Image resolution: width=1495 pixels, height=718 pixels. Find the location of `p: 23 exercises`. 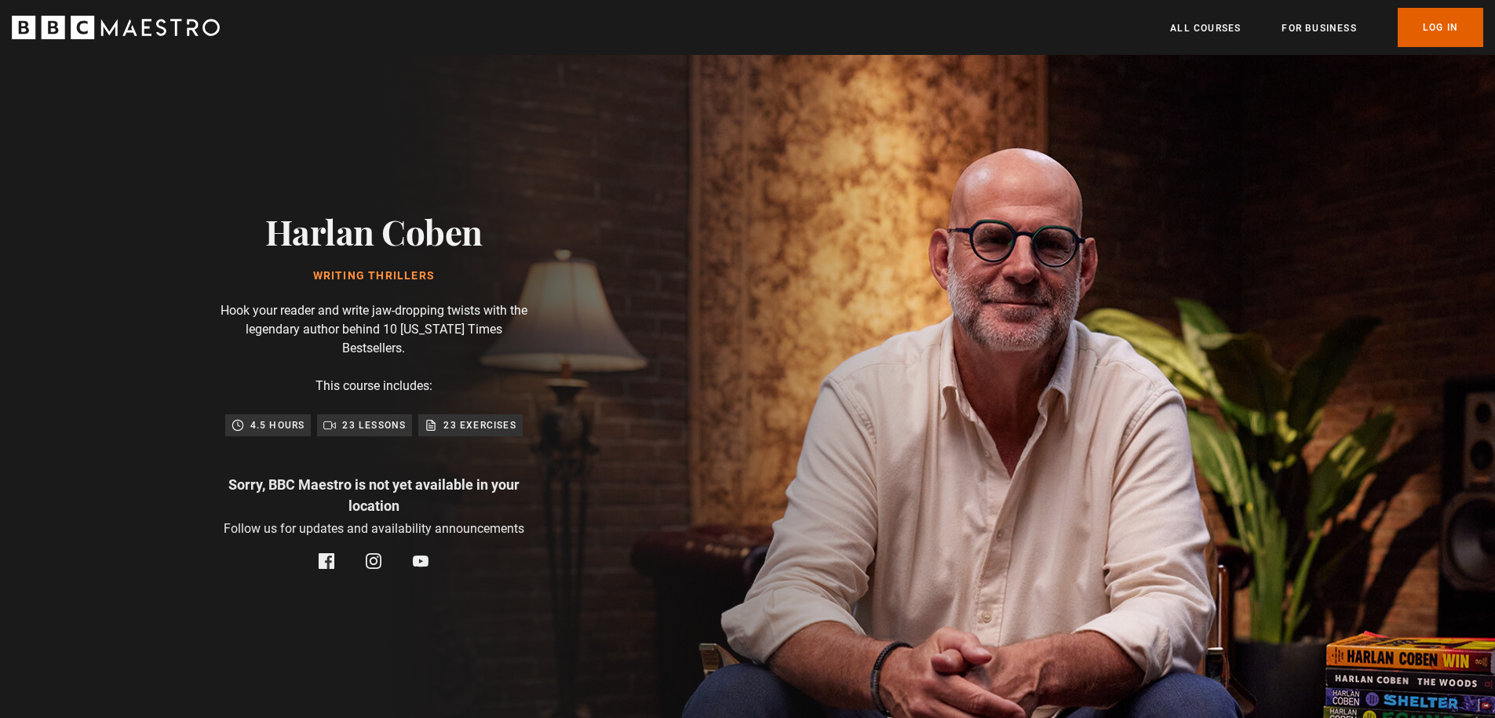

p: 23 exercises is located at coordinates (479, 425).